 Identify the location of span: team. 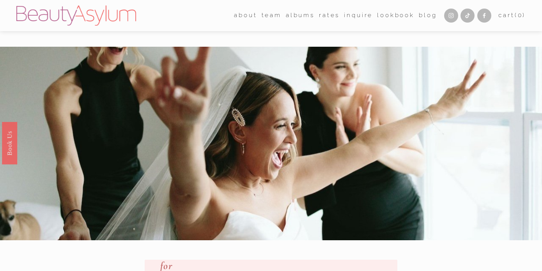
(271, 16).